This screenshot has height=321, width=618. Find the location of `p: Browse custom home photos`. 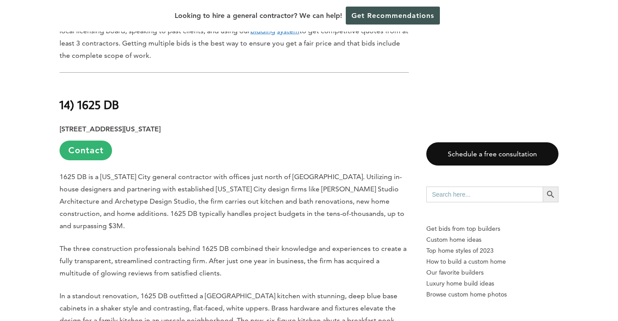

p: Browse custom home photos is located at coordinates (492, 294).